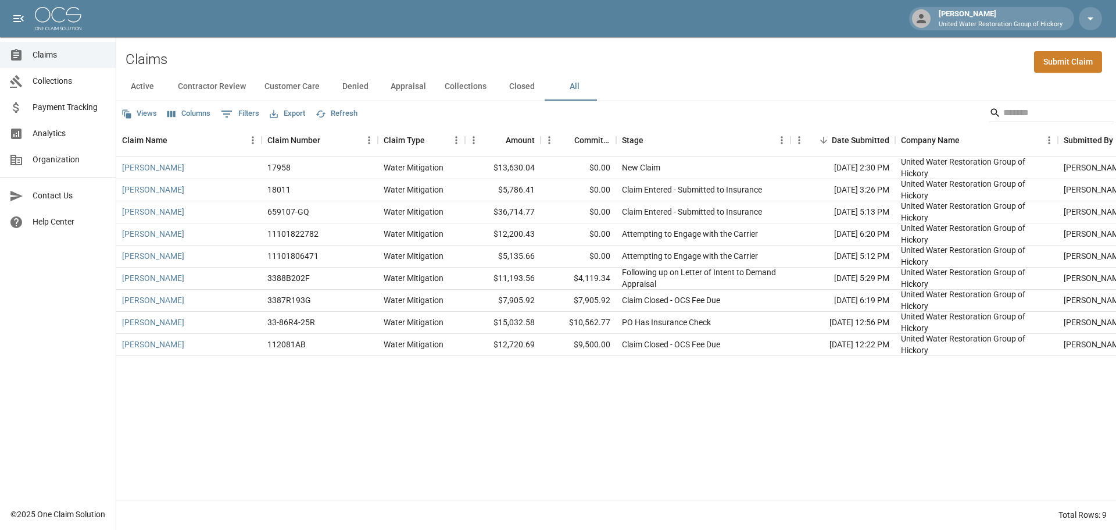 The width and height of the screenshot is (1116, 530). Describe the element at coordinates (703, 278) in the screenshot. I see `div: Following up on Letter of Intent to Demand Appraisal` at that location.